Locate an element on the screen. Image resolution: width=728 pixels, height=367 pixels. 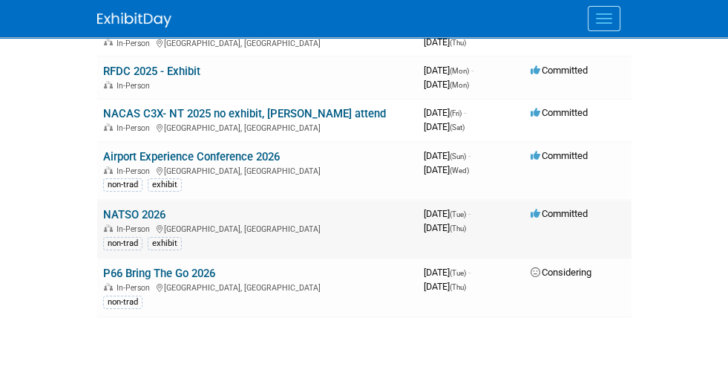
a: Airport Experience Conference 2026 is located at coordinates (191, 157).